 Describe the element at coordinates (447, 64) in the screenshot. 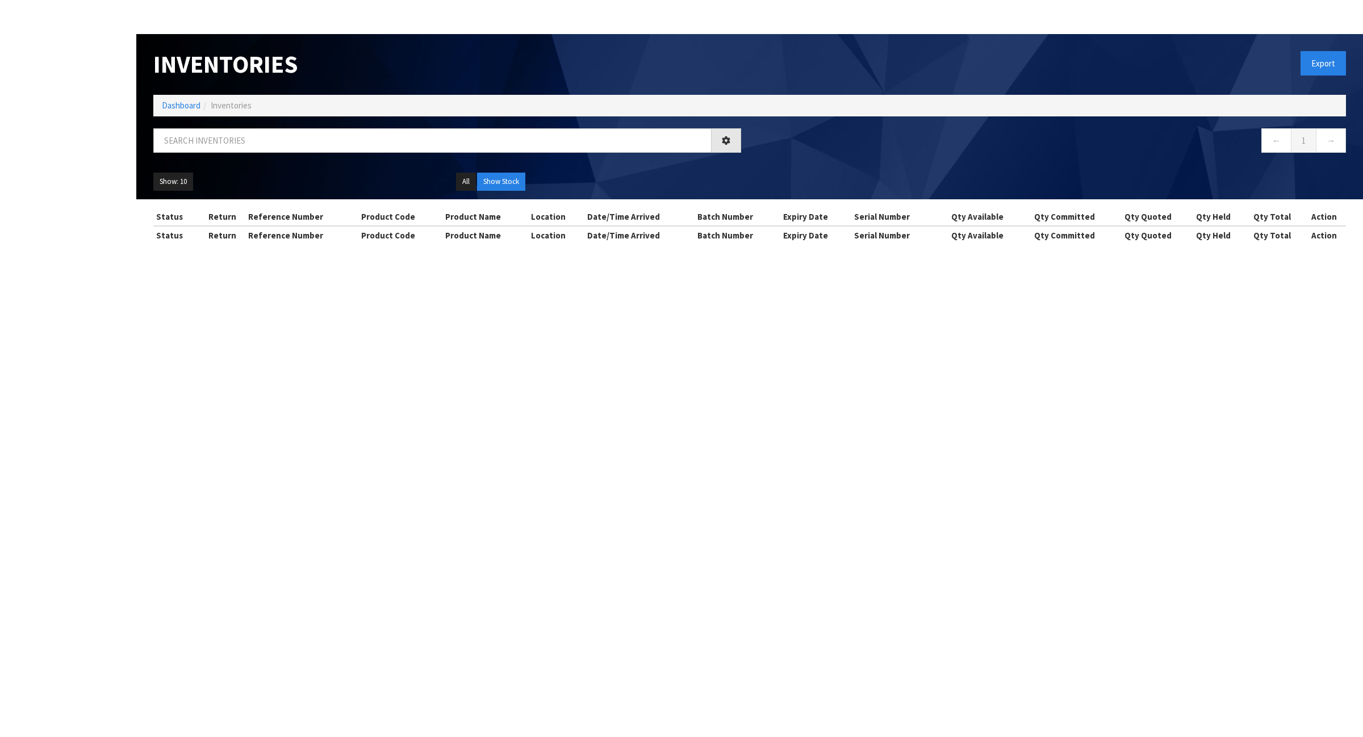

I see `h1: Inventories` at that location.